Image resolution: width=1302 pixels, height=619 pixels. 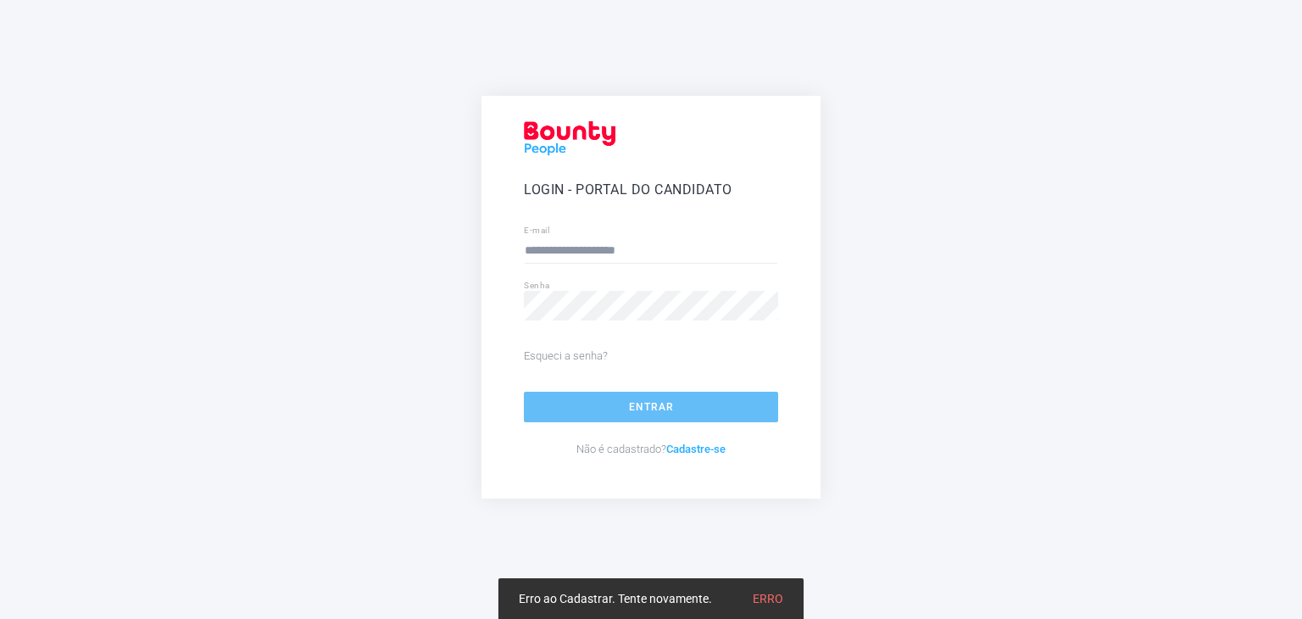 What do you see at coordinates (651, 407) in the screenshot?
I see `button: Entrar` at bounding box center [651, 407].